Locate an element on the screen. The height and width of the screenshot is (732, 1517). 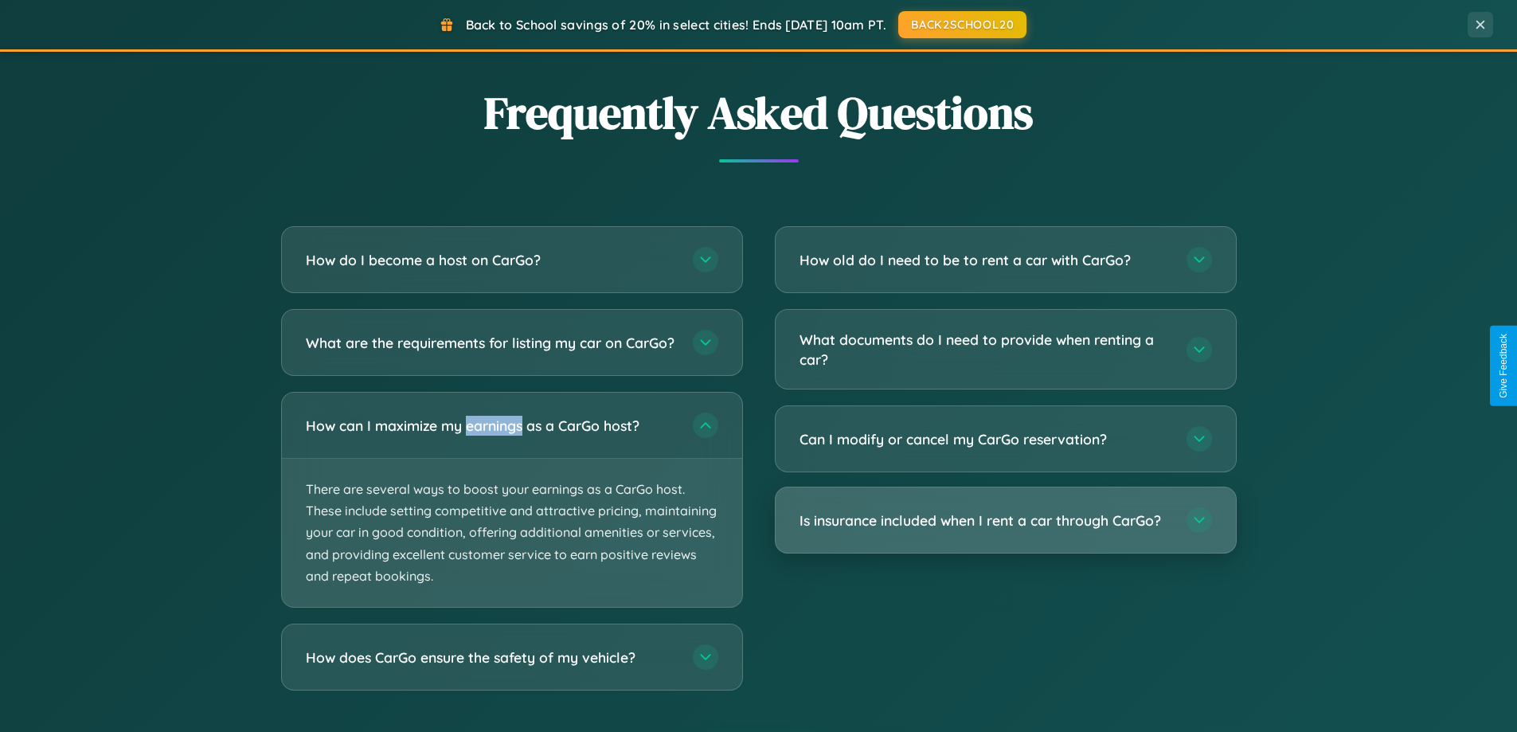
h2: Frequently Asked Questions is located at coordinates (759, 112).